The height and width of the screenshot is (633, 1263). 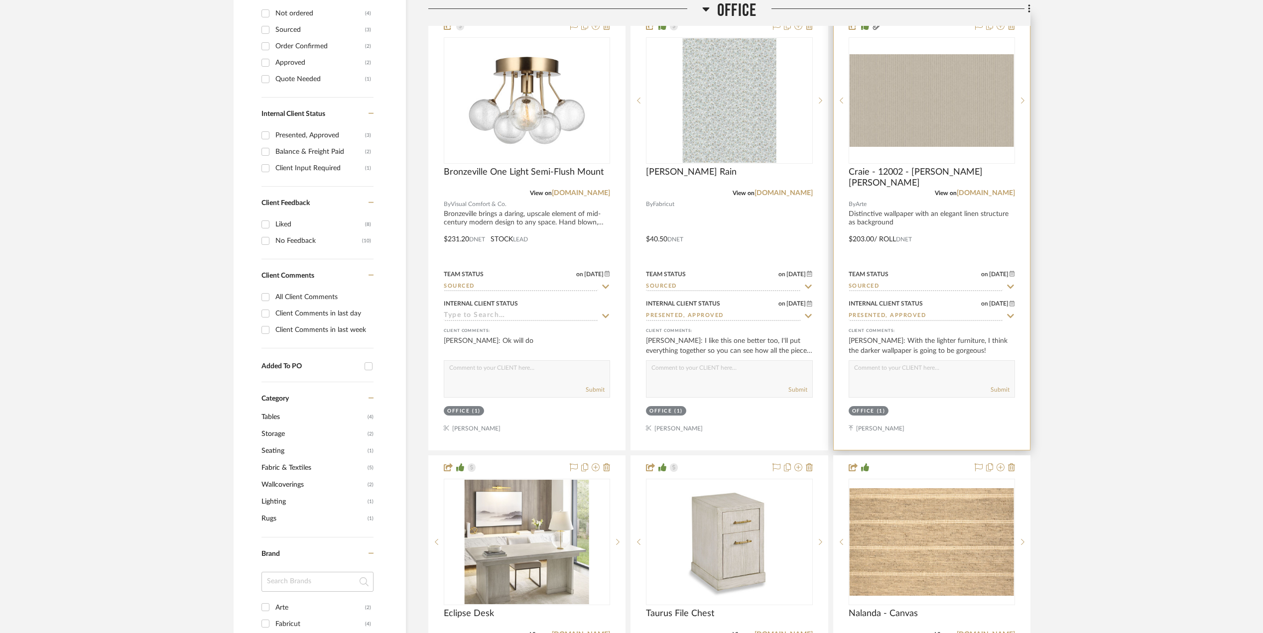 I want to click on div: Not ordered, so click(x=320, y=13).